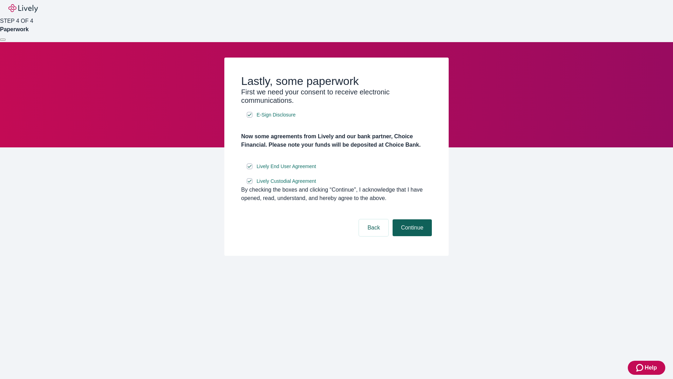 This screenshot has height=379, width=673. What do you see at coordinates (276, 115) in the screenshot?
I see `span: E-Sign Disclosure` at bounding box center [276, 115].